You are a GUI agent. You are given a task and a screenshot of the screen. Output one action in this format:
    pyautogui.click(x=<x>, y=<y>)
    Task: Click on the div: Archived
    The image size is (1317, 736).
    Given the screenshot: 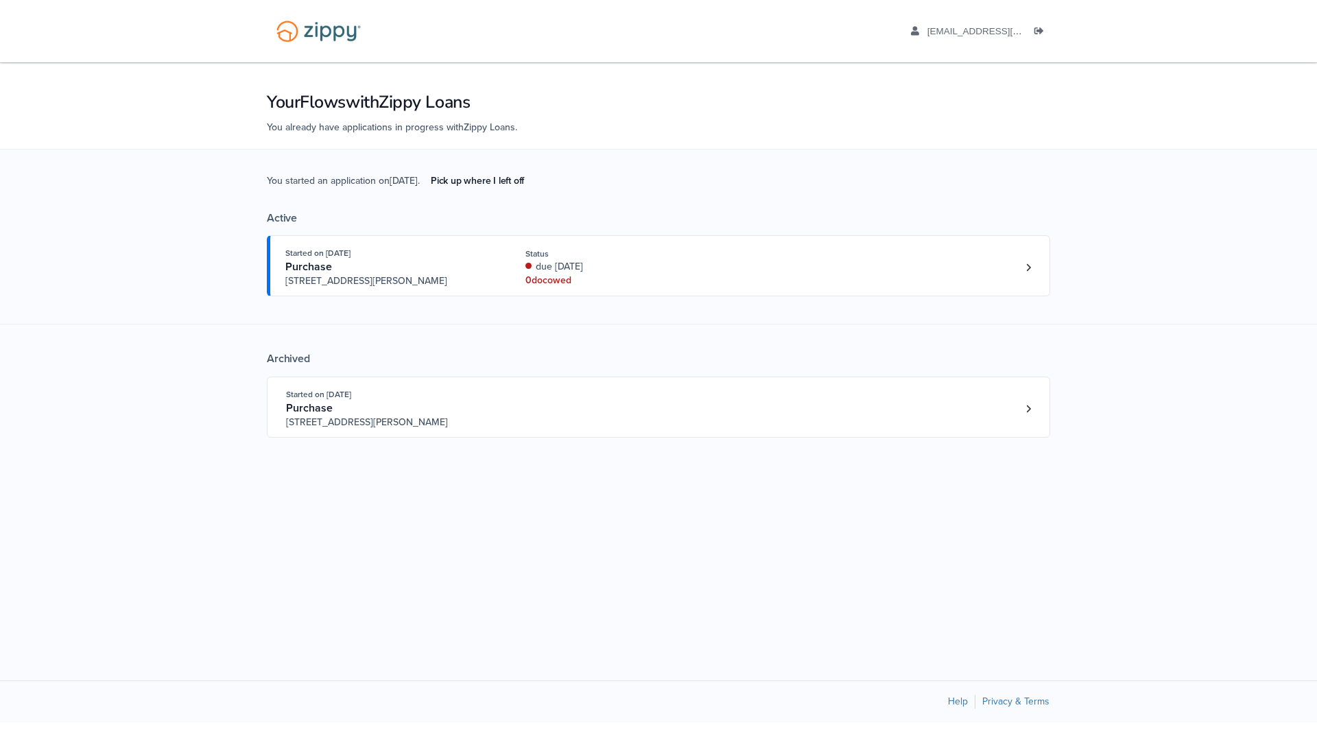 What is the action you would take?
    pyautogui.click(x=658, y=359)
    